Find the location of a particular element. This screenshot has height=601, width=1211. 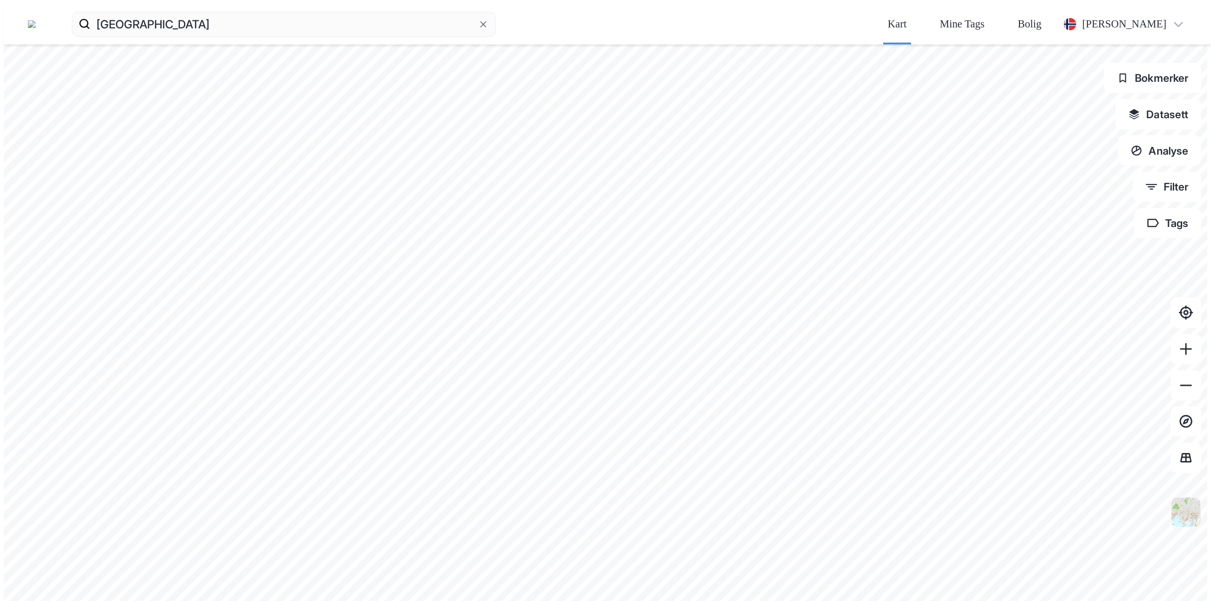

button: Analyse is located at coordinates (1160, 150).